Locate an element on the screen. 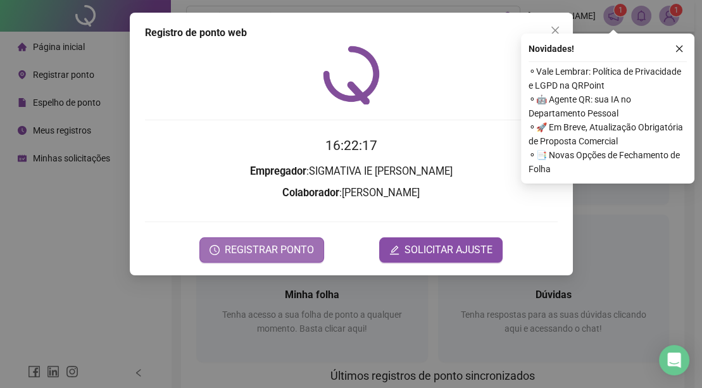  div: Open Intercom Messenger is located at coordinates (674, 360).